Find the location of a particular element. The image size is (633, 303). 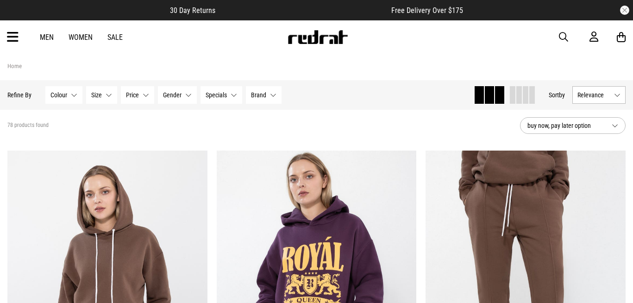

button: Colour is located at coordinates (64, 95).